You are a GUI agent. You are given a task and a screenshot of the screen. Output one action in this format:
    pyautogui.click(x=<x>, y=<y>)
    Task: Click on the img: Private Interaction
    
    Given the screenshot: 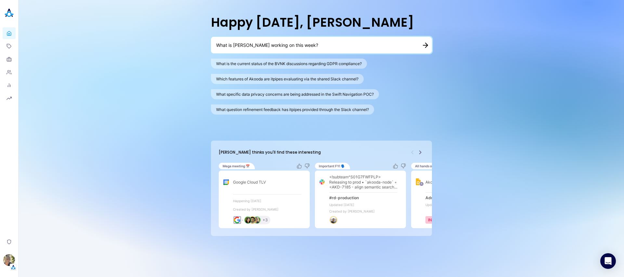 What is the action you would take?
    pyautogui.click(x=421, y=184)
    